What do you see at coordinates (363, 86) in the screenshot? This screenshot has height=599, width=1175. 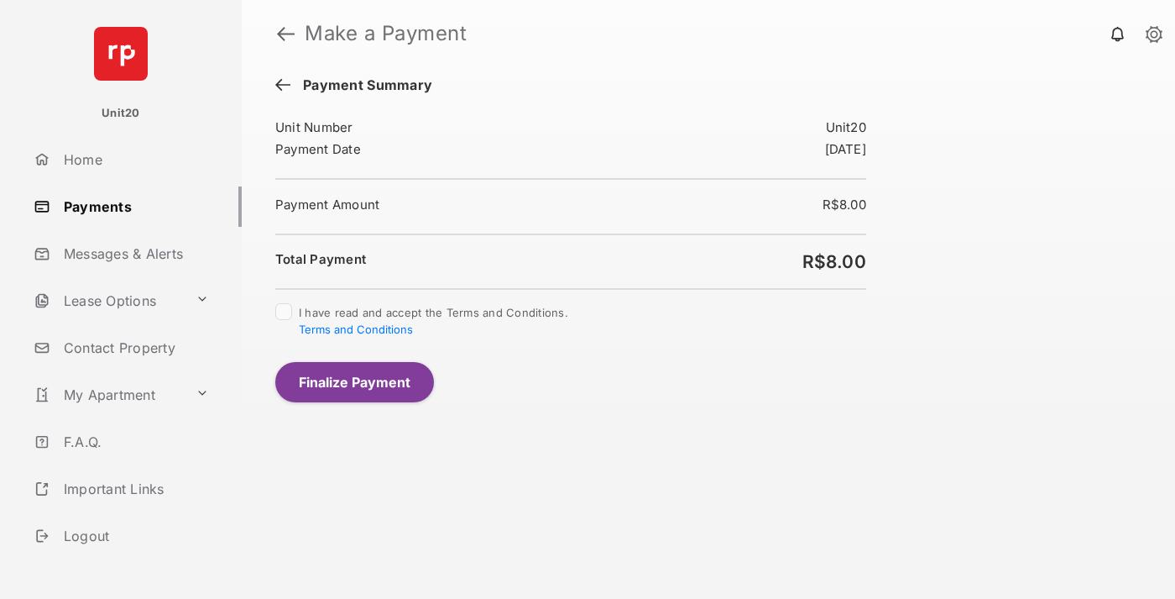 I see `span: Payment Summary` at bounding box center [363, 86].